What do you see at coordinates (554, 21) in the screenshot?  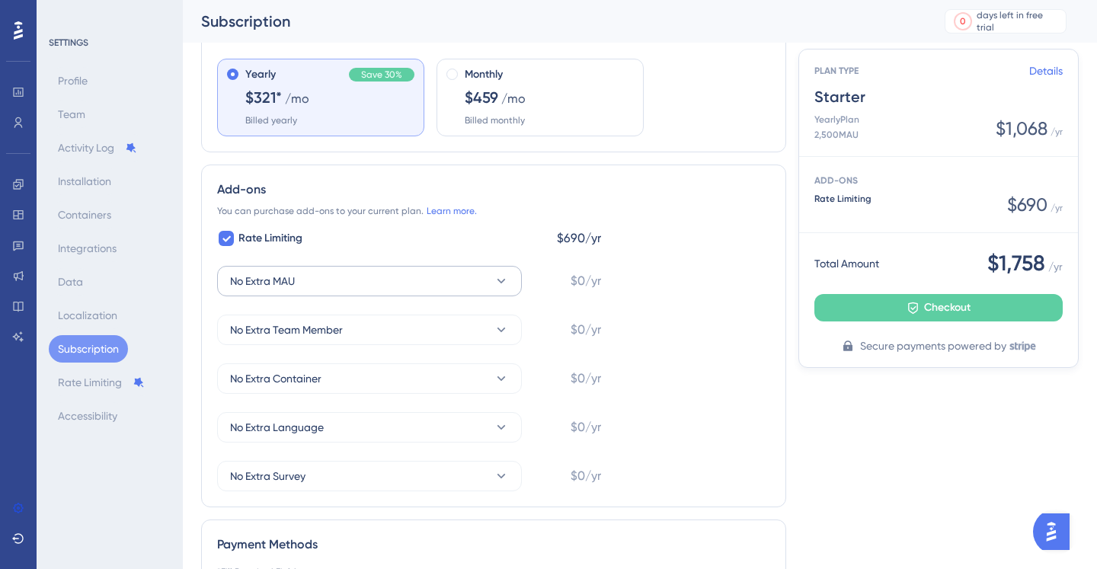 I see `div: Subscription` at bounding box center [554, 21].